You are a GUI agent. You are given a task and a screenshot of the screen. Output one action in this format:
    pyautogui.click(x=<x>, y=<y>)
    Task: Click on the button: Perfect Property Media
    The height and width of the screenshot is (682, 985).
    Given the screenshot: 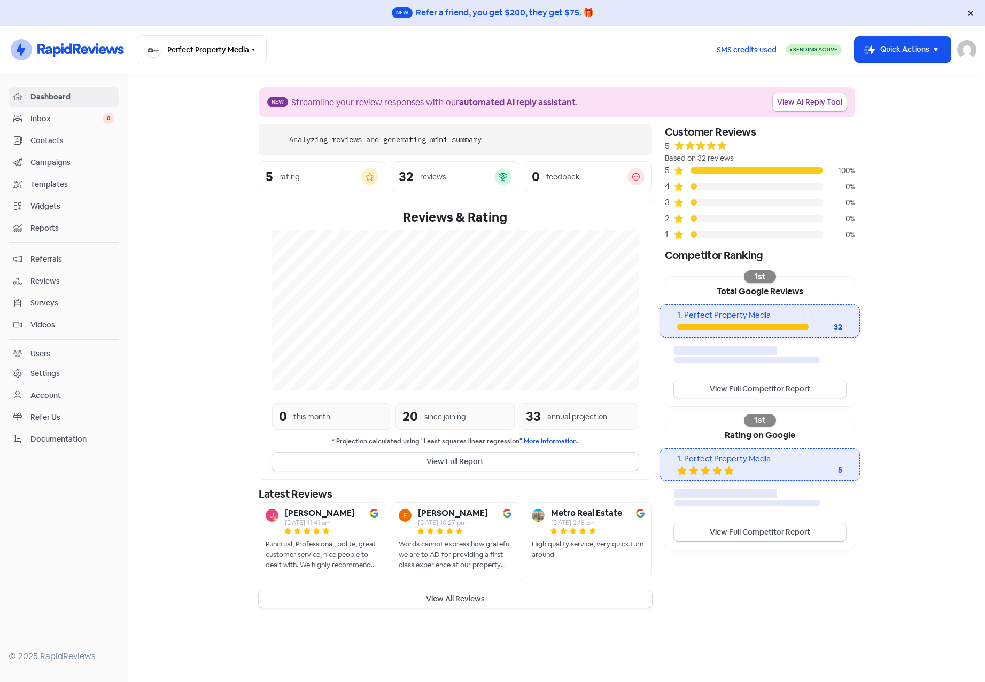 What is the action you would take?
    pyautogui.click(x=201, y=50)
    